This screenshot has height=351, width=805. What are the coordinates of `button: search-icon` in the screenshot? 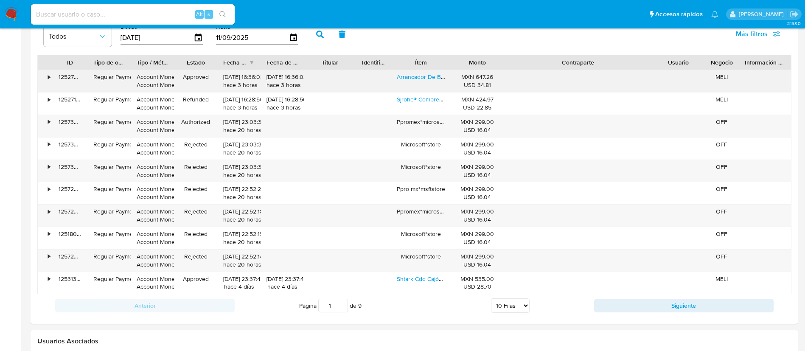 It's located at (222, 14).